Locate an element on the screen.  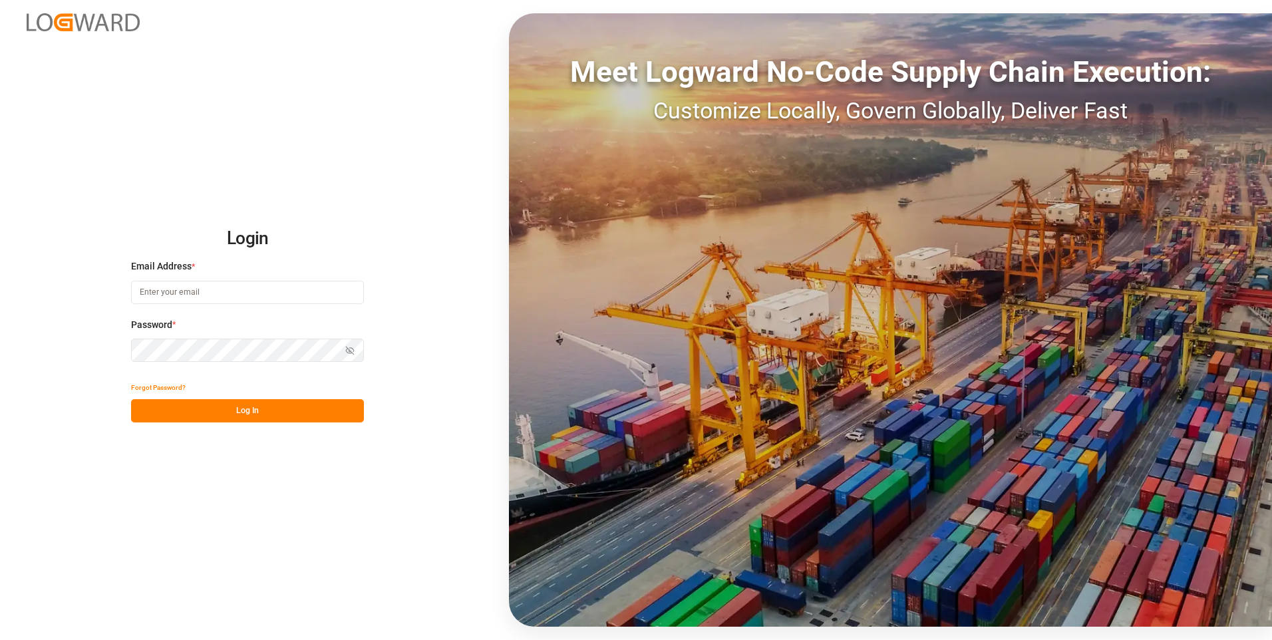
div: Meet Logward No-Code Supply Chain Execution: is located at coordinates (890, 72).